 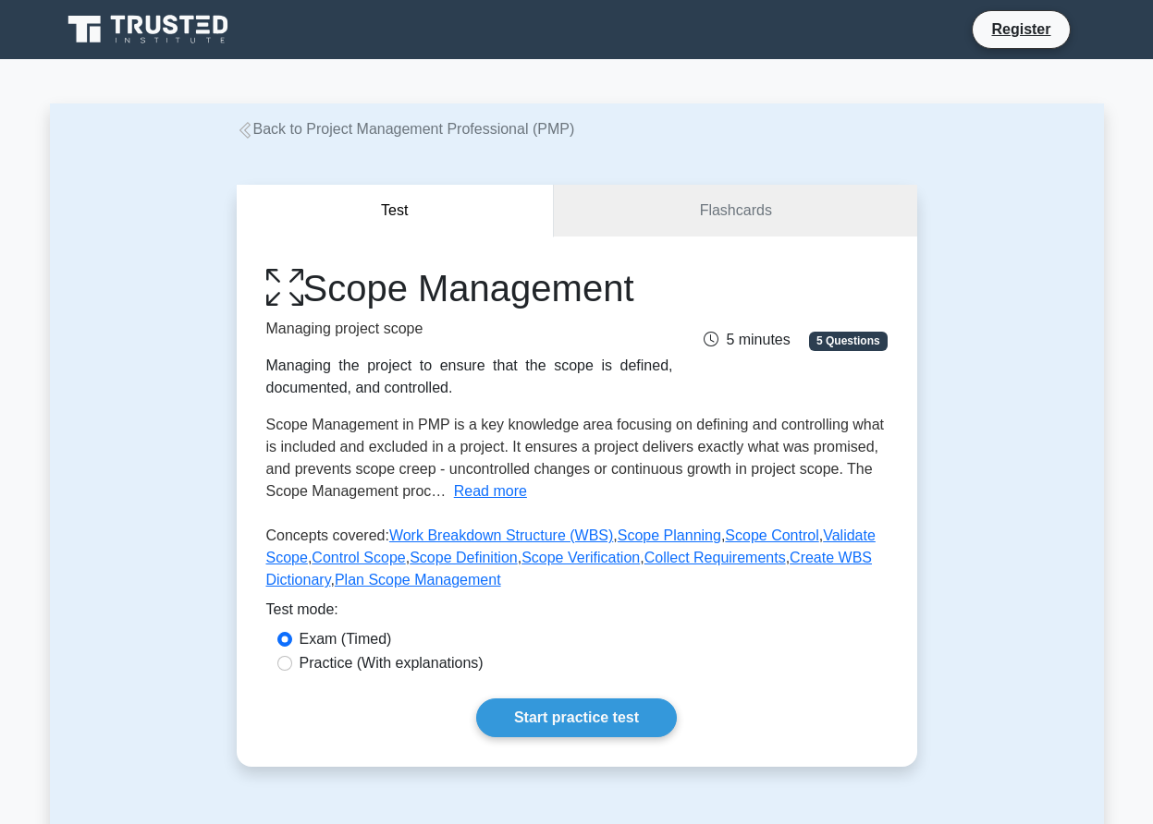 What do you see at coordinates (848, 341) in the screenshot?
I see `span: 5 Questions` at bounding box center [848, 341].